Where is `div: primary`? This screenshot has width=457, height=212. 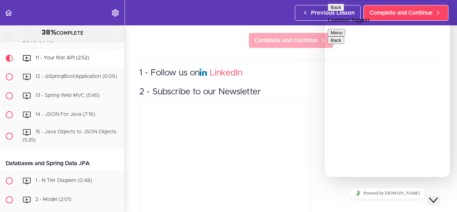
div: primary is located at coordinates (62, 12).